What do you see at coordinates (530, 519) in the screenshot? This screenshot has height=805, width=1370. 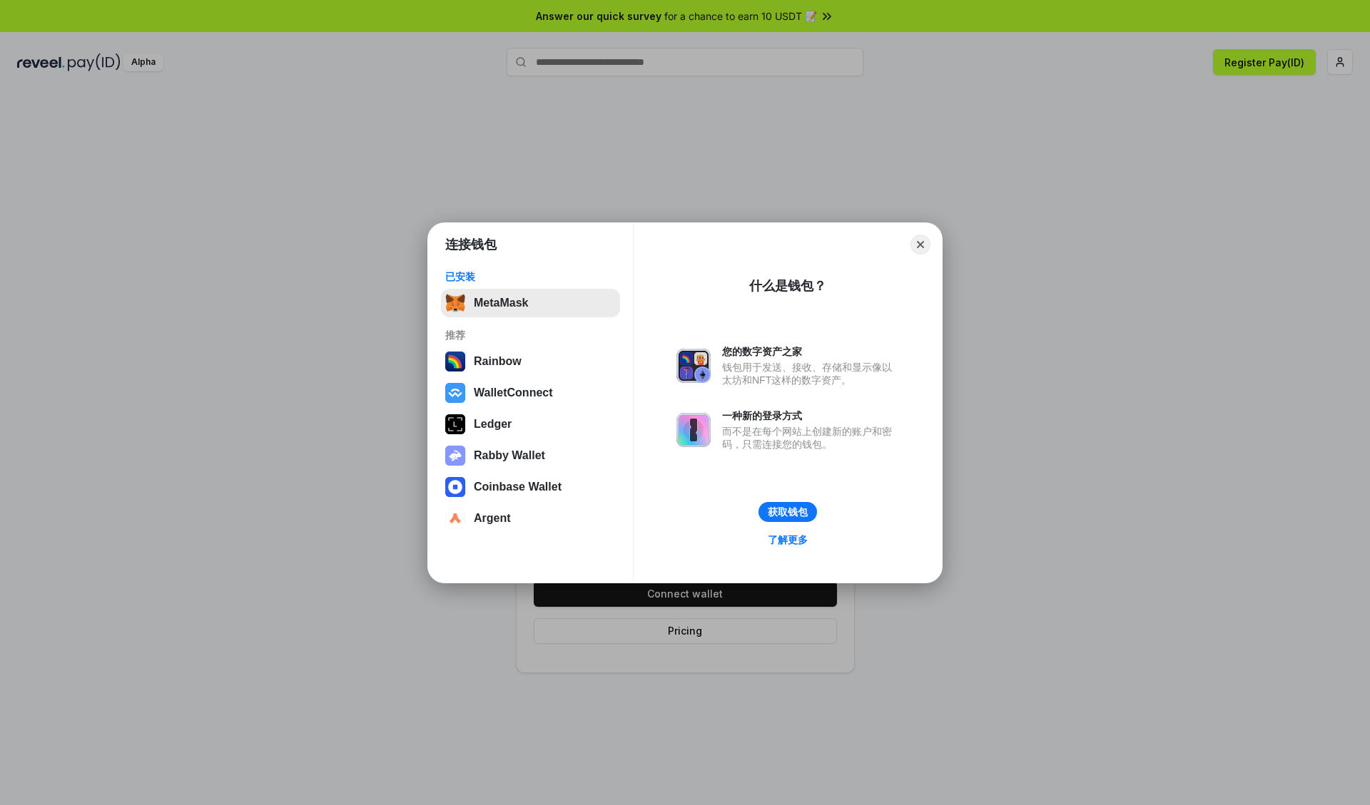 I see `button: Argent` at bounding box center [530, 519].